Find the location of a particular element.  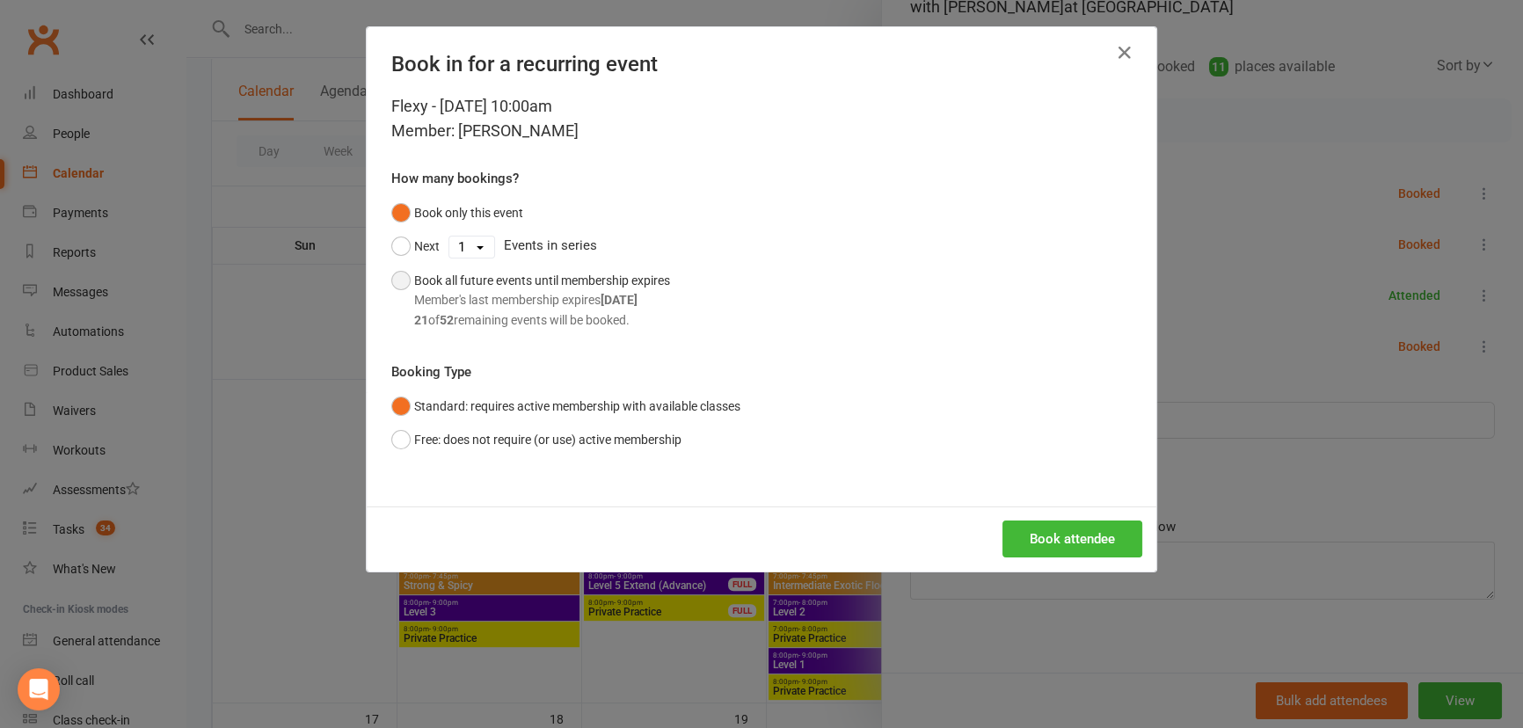

div: of remaining events will be booked. is located at coordinates (542, 320).